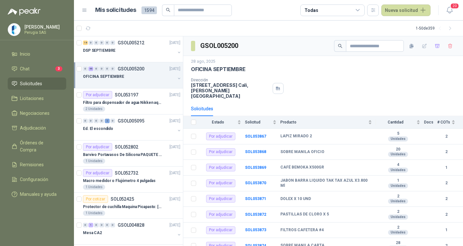 The height and width of the screenshot is (246, 463). Describe the element at coordinates (38, 194) in the screenshot. I see `span: Manuales y ayuda` at that location.